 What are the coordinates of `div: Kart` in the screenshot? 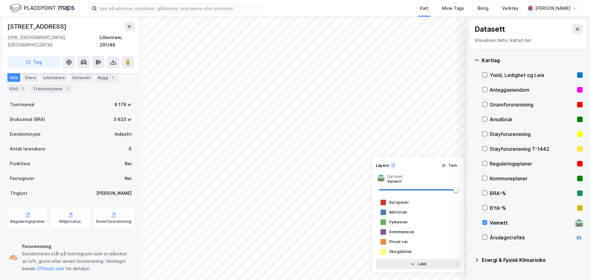 It's located at (424, 8).